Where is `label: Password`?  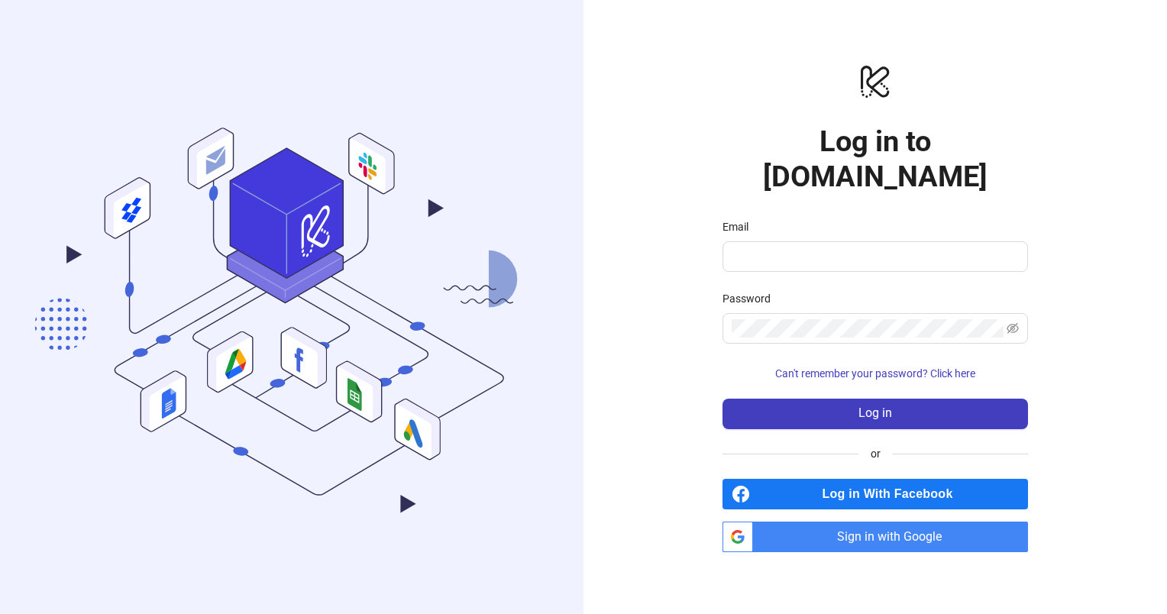 label: Password is located at coordinates (752, 299).